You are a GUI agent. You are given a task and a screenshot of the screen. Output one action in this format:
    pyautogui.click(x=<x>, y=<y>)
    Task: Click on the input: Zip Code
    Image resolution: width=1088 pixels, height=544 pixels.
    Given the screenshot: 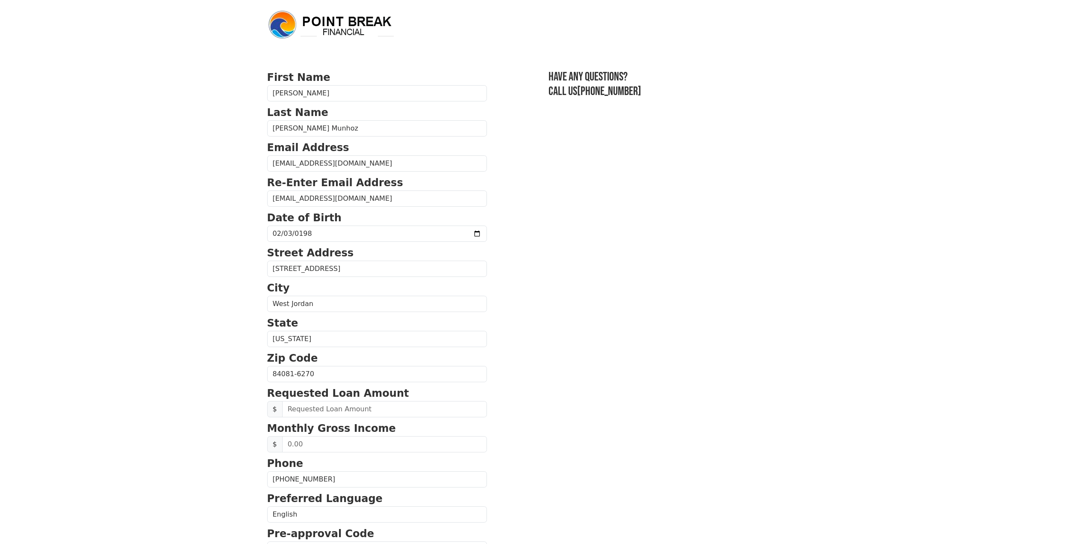 What is the action you would take?
    pyautogui.click(x=377, y=374)
    